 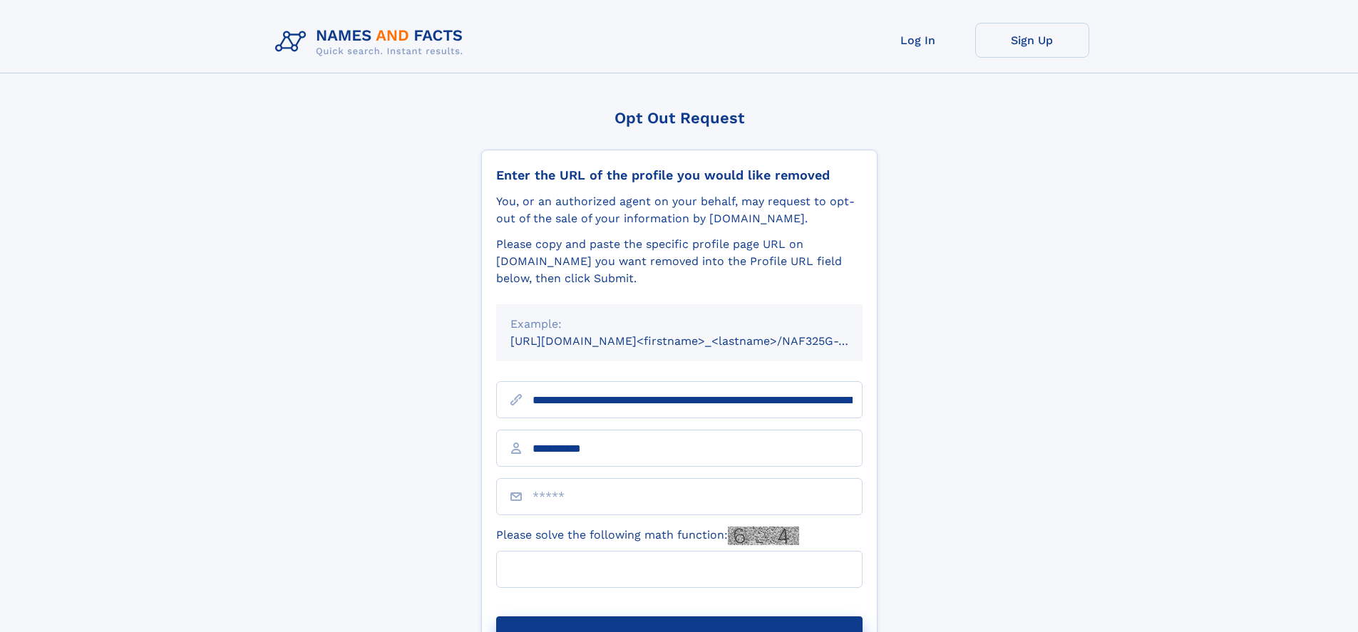 What do you see at coordinates (679, 118) in the screenshot?
I see `div: Opt Out Request` at bounding box center [679, 118].